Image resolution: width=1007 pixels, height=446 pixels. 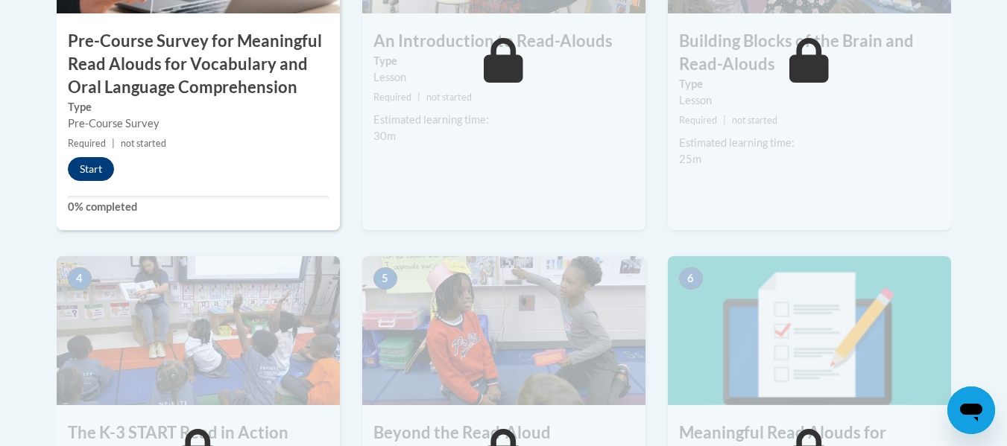 I want to click on h3: Pre-Course Survey for Meaningful Read Alouds for Vocabulary and Oral Language Comprehension, so click(x=198, y=64).